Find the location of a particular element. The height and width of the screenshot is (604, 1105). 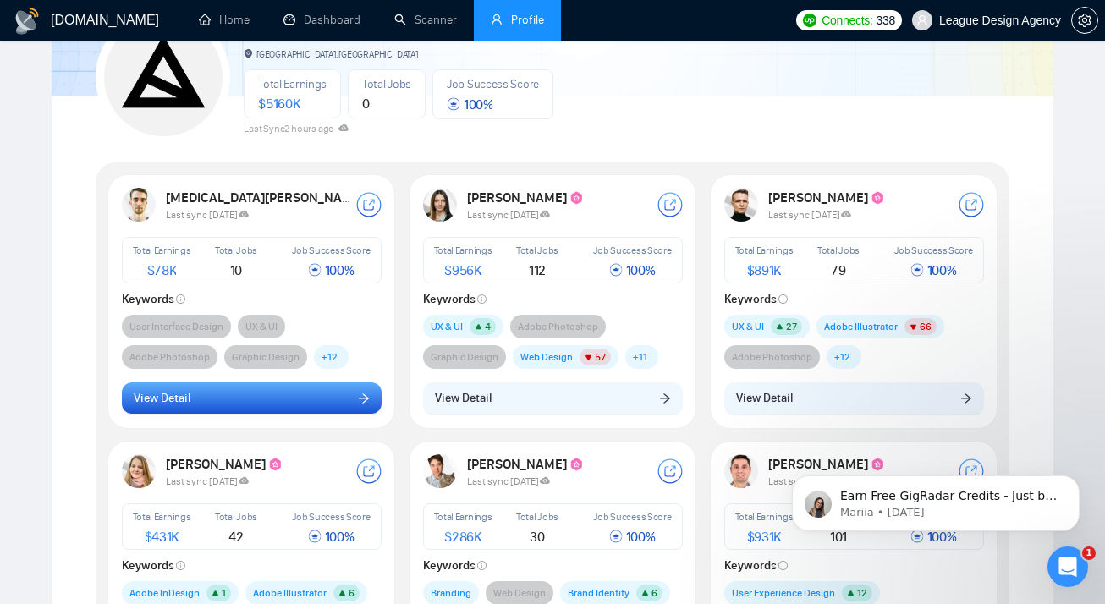

span: 57 is located at coordinates (600, 357).